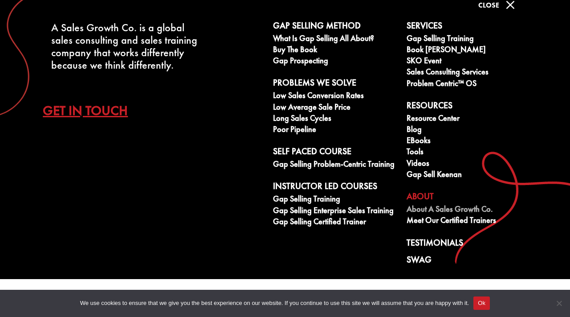 This screenshot has height=317, width=570. Describe the element at coordinates (335, 39) in the screenshot. I see `a: What is Gap Selling all about?` at that location.